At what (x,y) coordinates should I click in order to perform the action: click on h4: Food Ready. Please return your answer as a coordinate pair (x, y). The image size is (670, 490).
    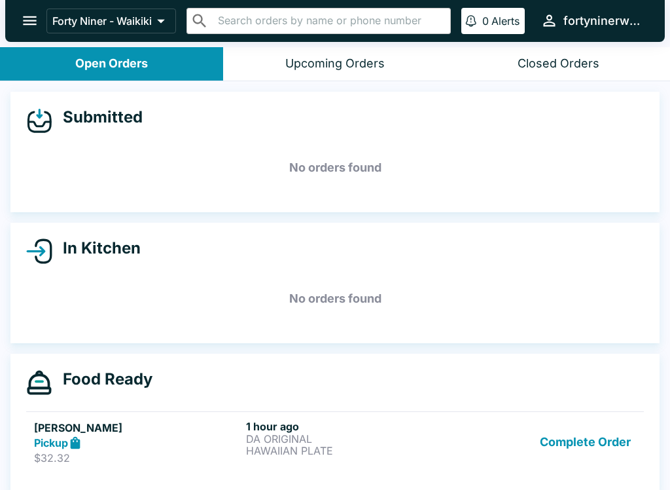
    Looking at the image, I should click on (102, 379).